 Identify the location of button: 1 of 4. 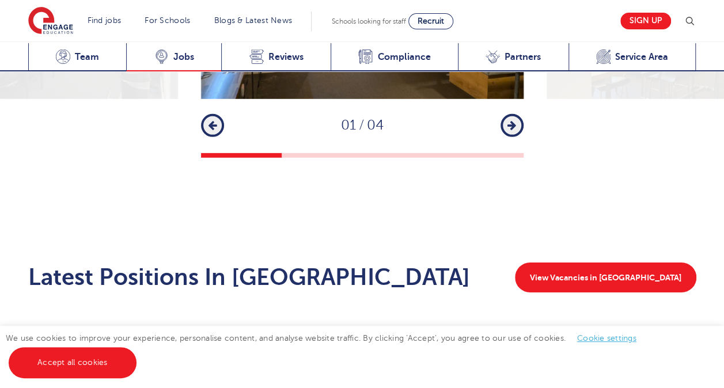
(241, 156).